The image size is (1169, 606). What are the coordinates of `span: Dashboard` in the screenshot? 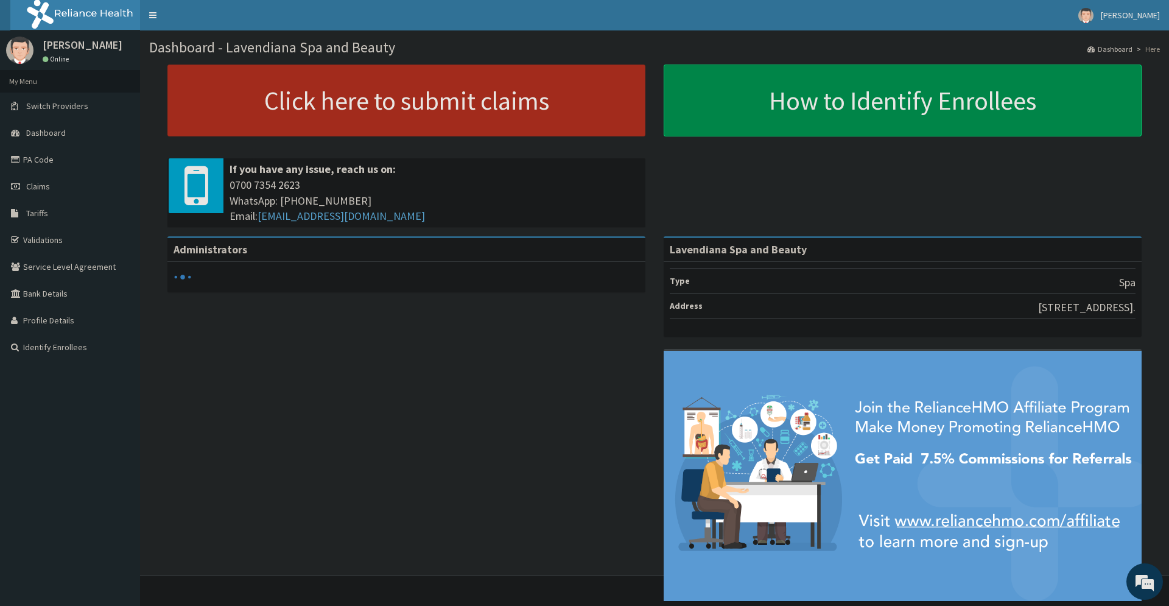 It's located at (46, 133).